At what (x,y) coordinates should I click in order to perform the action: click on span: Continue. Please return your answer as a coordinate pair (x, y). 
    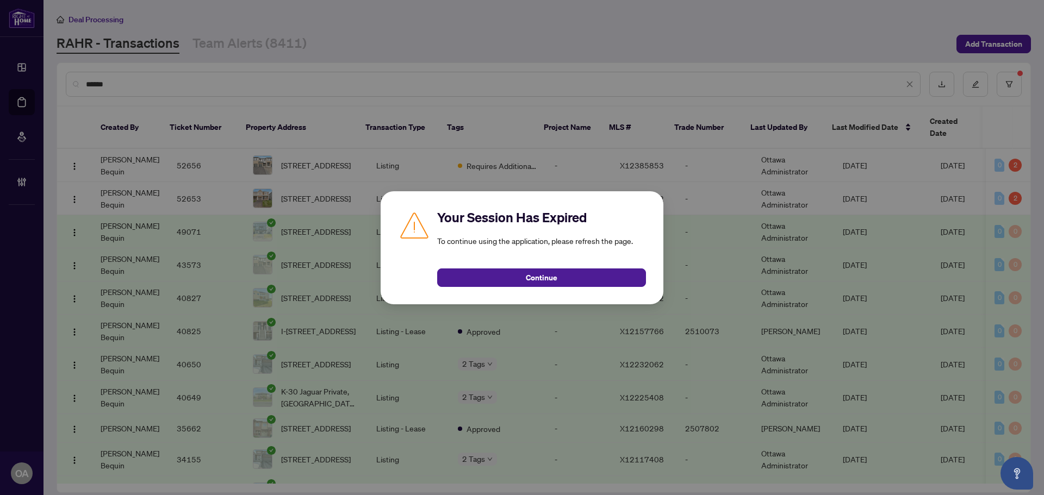
    Looking at the image, I should click on (542, 278).